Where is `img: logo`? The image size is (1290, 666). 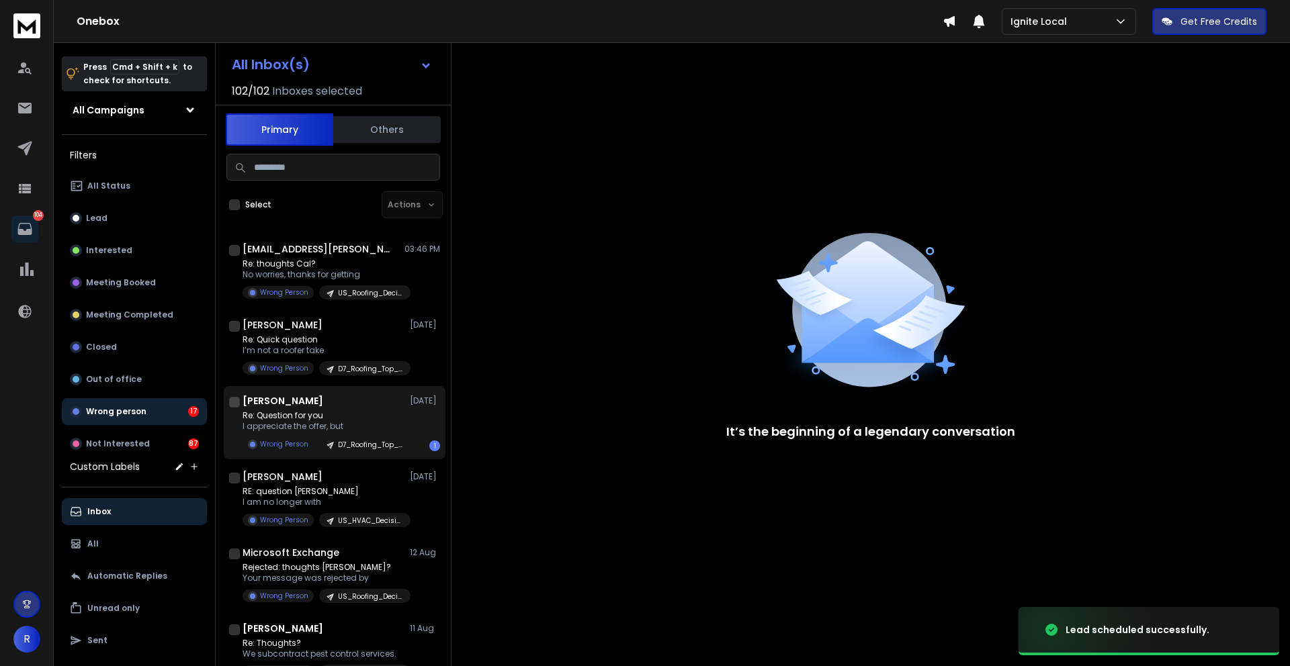 img: logo is located at coordinates (27, 26).